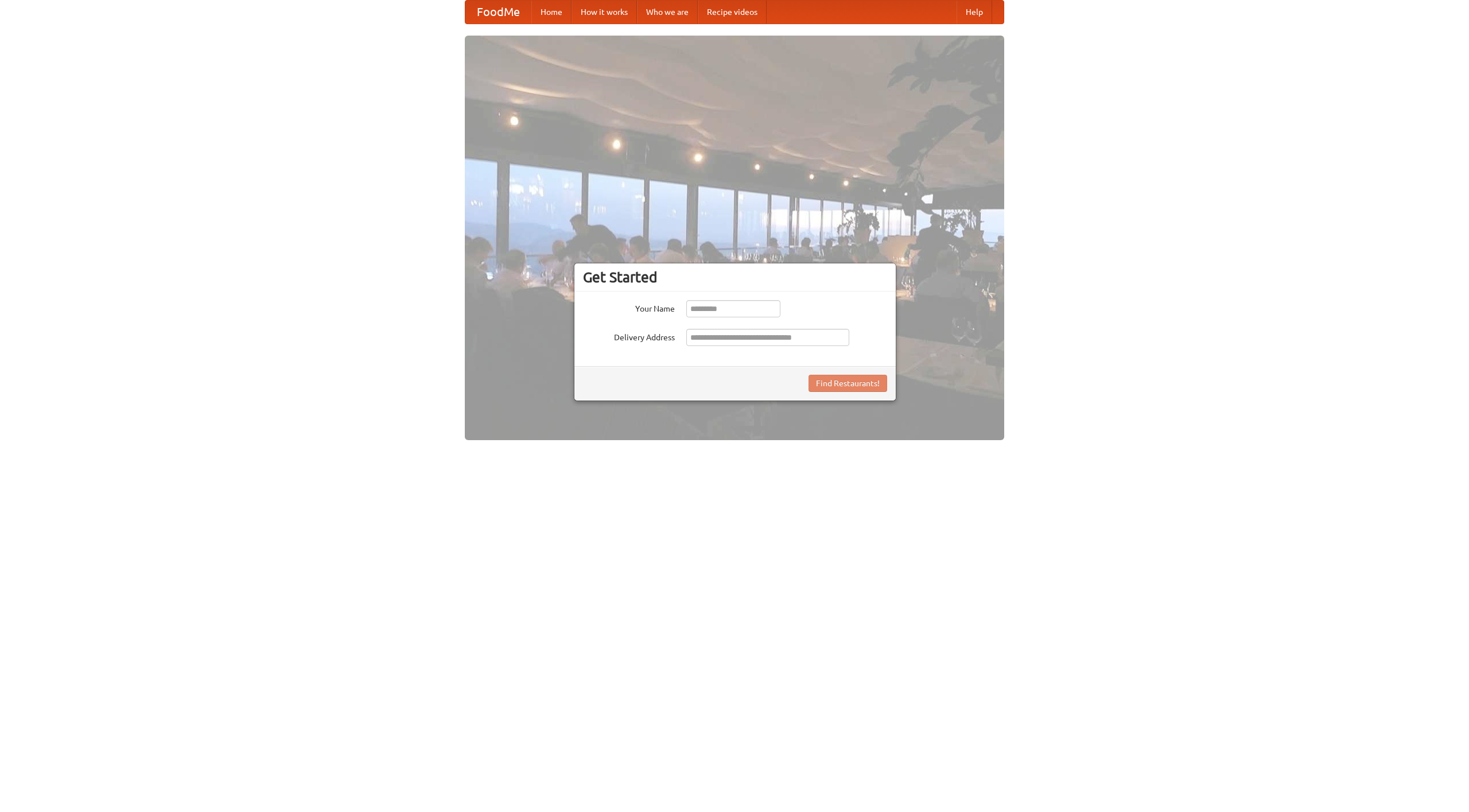 The width and height of the screenshot is (1469, 812). Describe the element at coordinates (668, 12) in the screenshot. I see `a: Who we are` at that location.